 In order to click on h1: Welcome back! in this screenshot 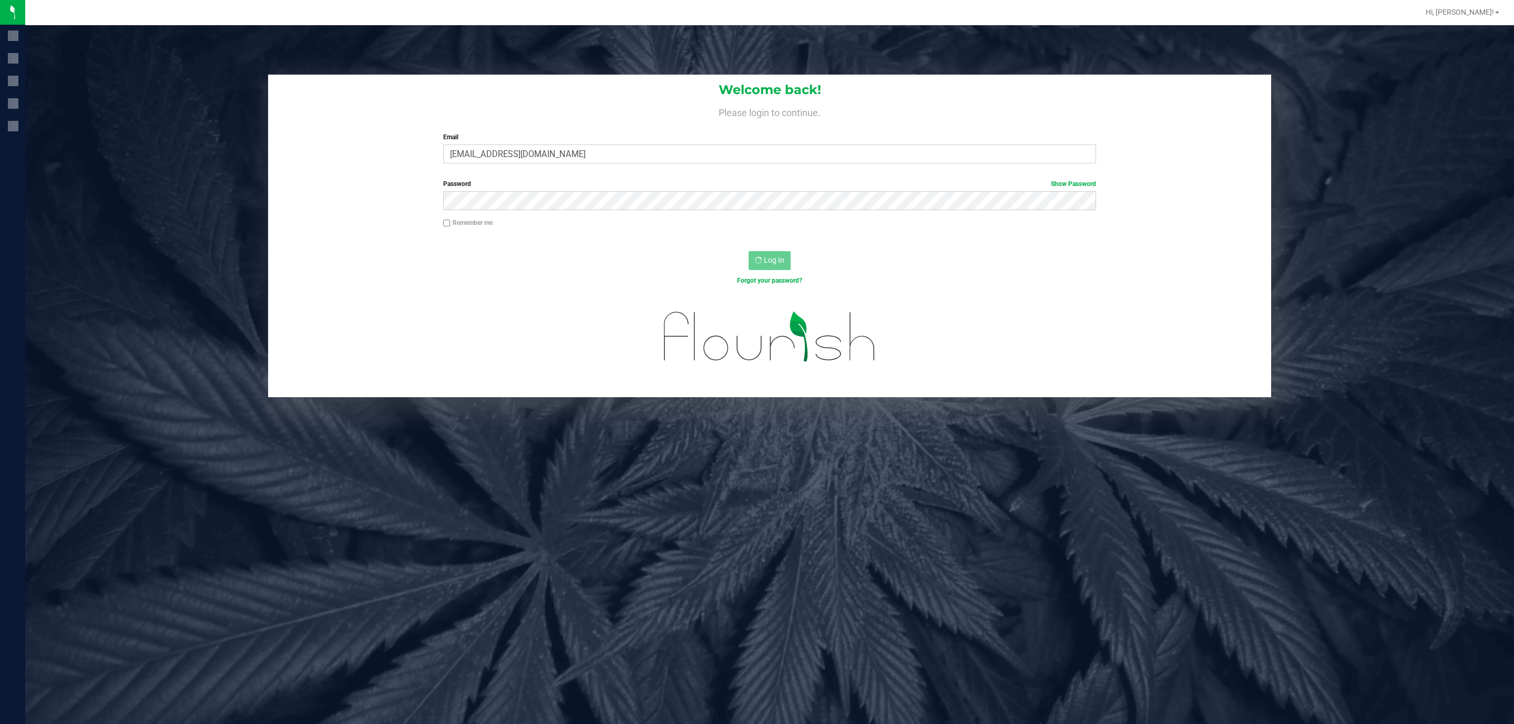, I will do `click(769, 90)`.